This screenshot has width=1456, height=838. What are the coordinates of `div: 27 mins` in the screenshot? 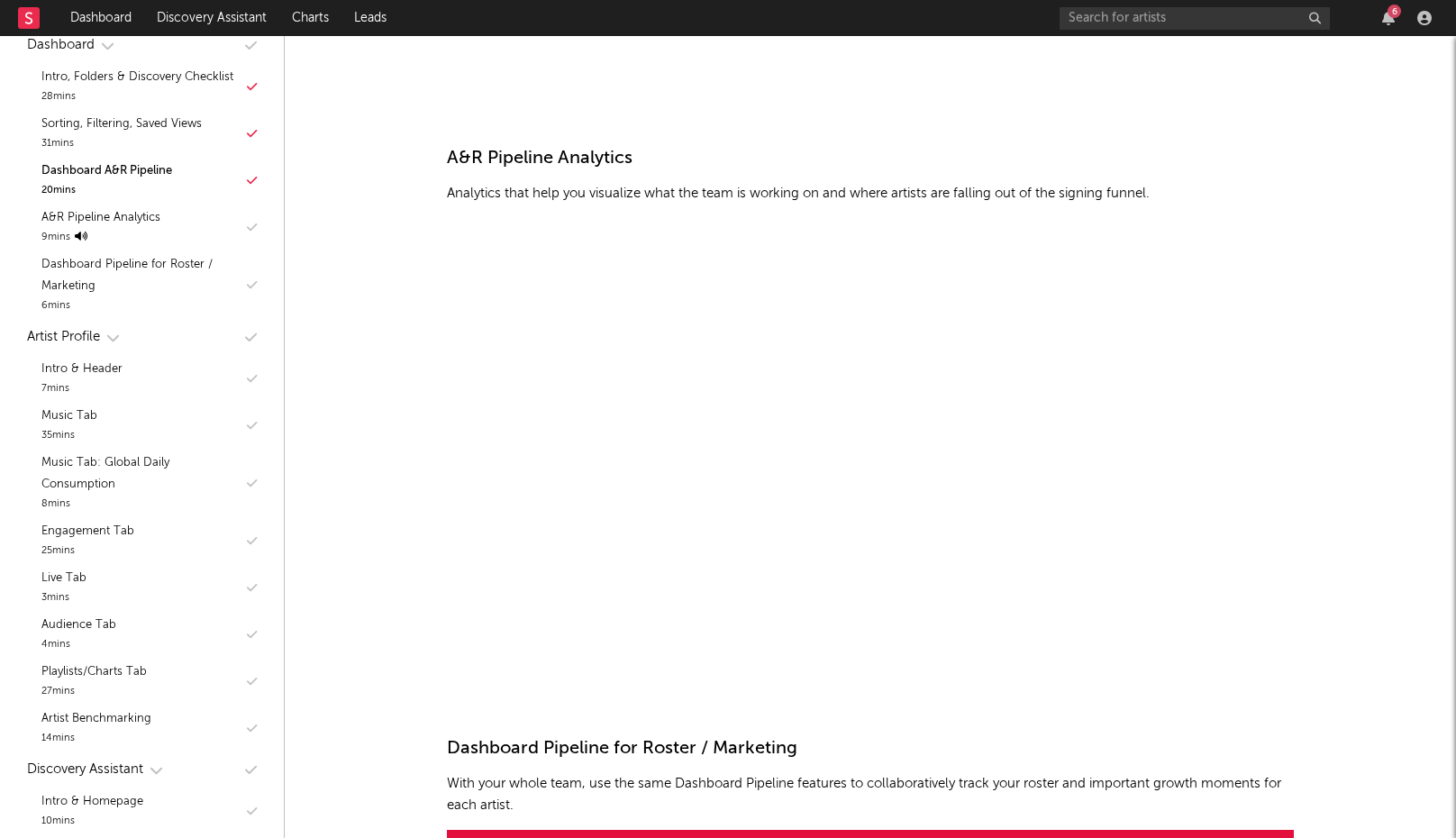 It's located at (94, 692).